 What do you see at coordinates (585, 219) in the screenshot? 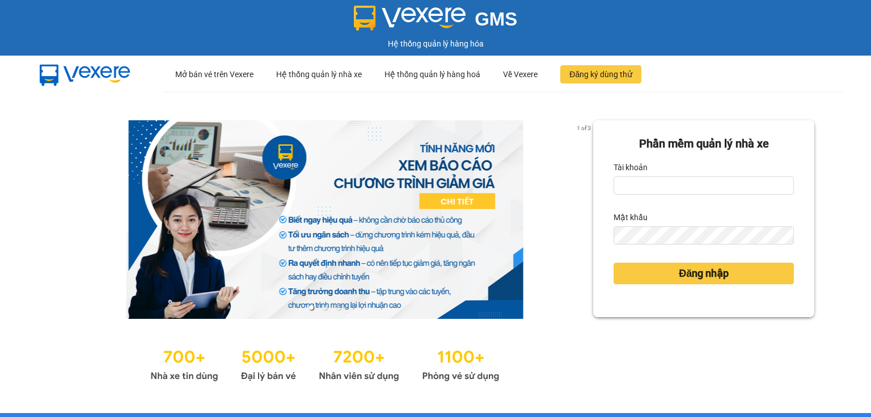
I see `button: next slide / item` at bounding box center [585, 219].